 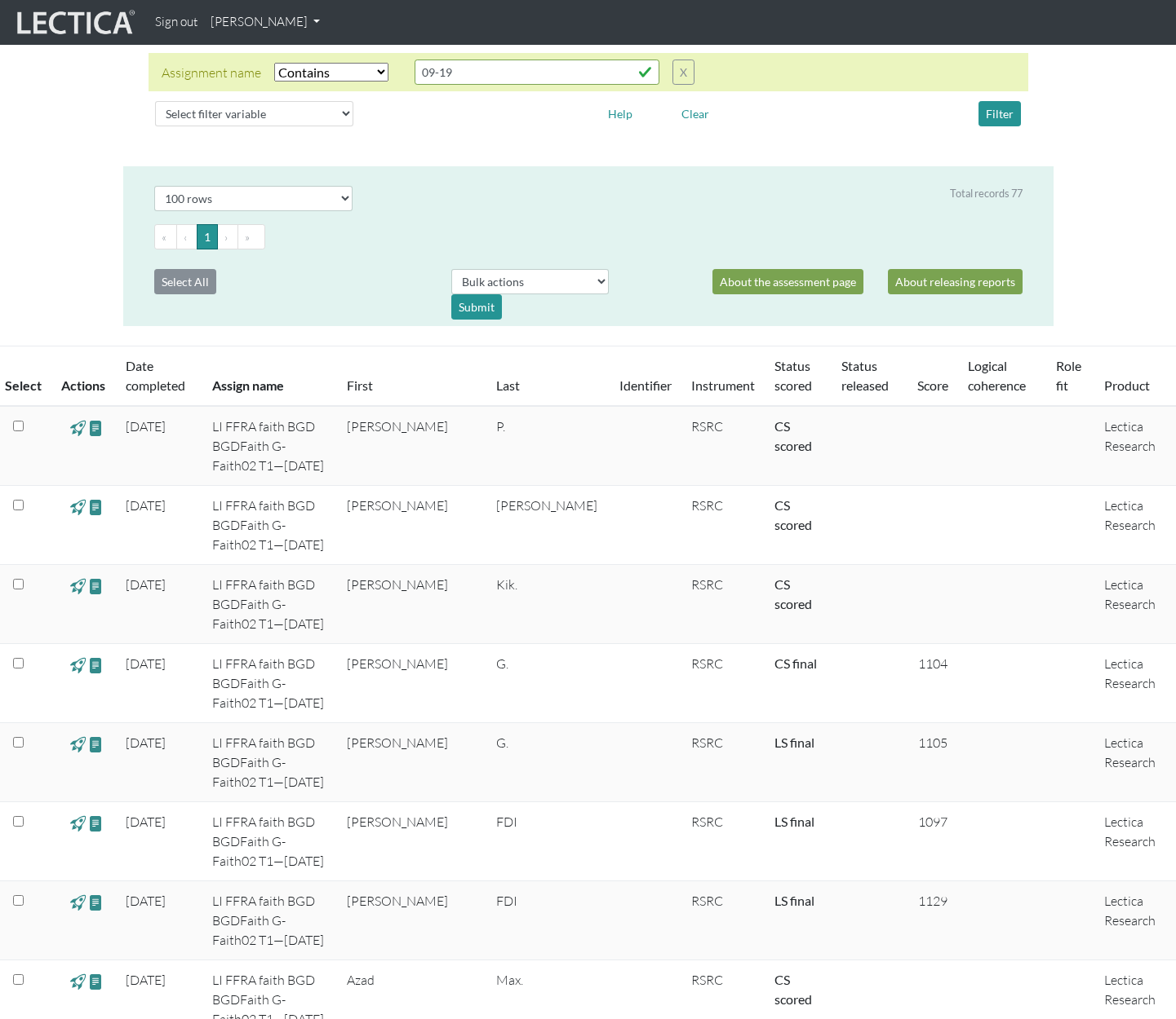 What do you see at coordinates (211, 72) in the screenshot?
I see `div: Assignment name` at bounding box center [211, 72].